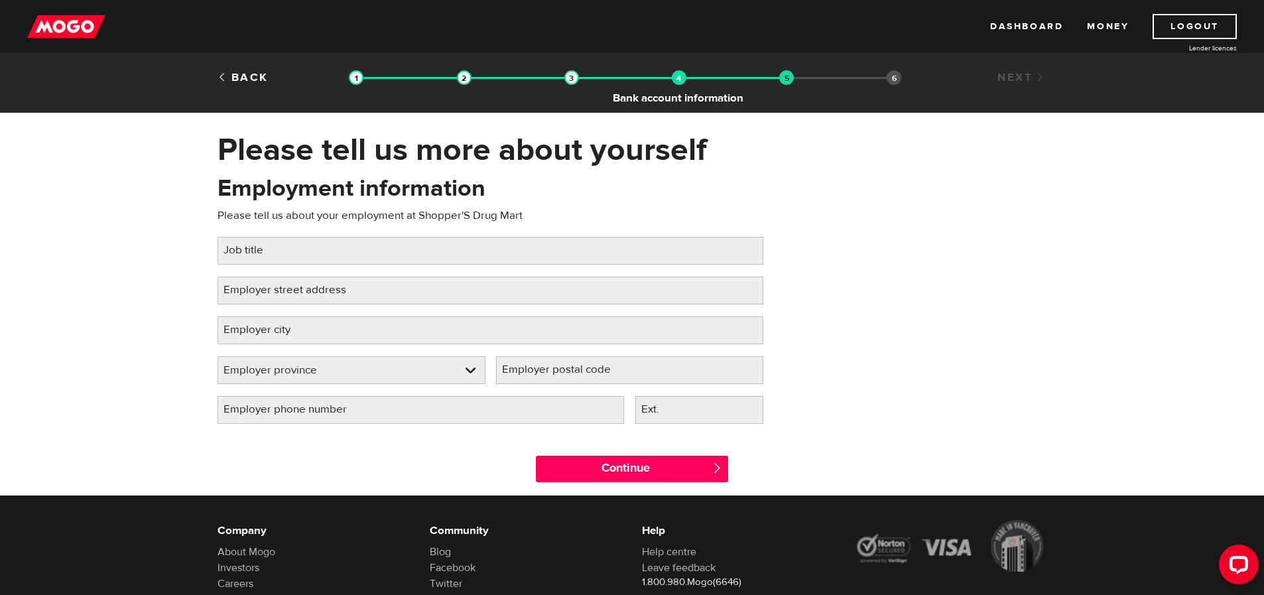 The width and height of the screenshot is (1264, 595). I want to click on a: Money, so click(1108, 27).